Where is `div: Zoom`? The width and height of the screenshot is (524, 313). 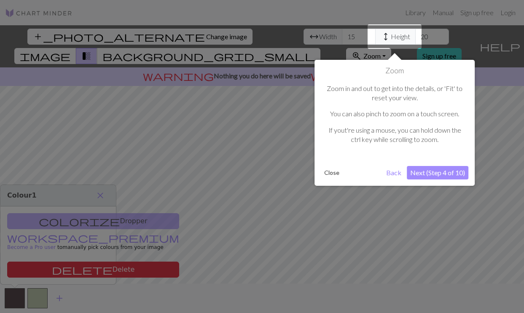
div: Zoom is located at coordinates (395, 123).